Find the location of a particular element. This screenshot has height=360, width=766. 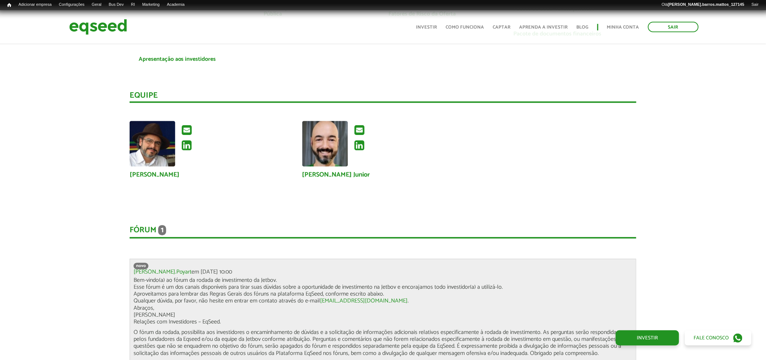

a: Como funciona is located at coordinates (465, 27).